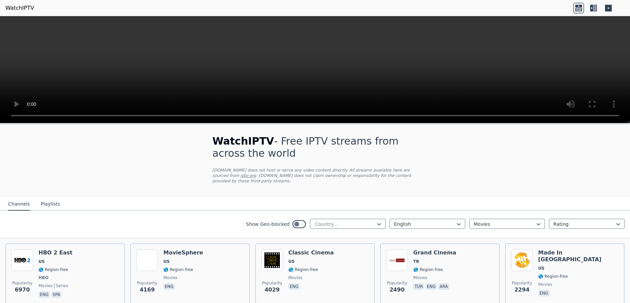 The width and height of the screenshot is (630, 303). What do you see at coordinates (397, 260) in the screenshot?
I see `img: Grand Cinema` at bounding box center [397, 260].